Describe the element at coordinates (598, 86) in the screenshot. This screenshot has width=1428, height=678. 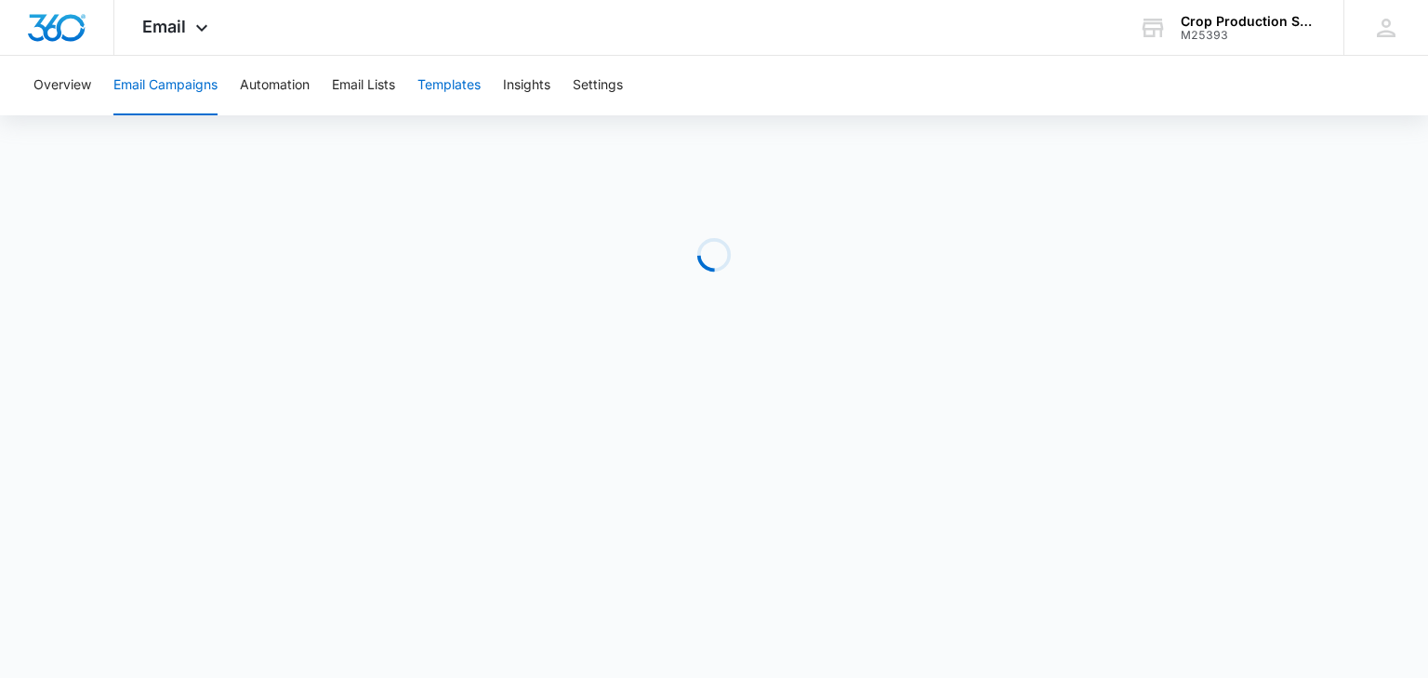
I see `button: Settings` at that location.